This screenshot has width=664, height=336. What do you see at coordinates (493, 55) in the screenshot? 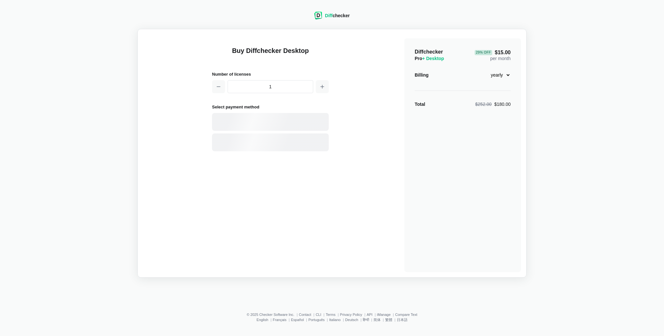
I see `div: per month` at bounding box center [493, 55].